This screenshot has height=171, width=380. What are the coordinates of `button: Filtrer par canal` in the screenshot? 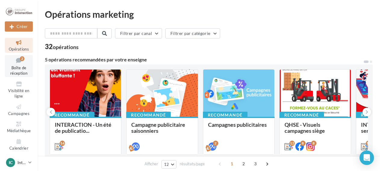 It's located at (138, 33).